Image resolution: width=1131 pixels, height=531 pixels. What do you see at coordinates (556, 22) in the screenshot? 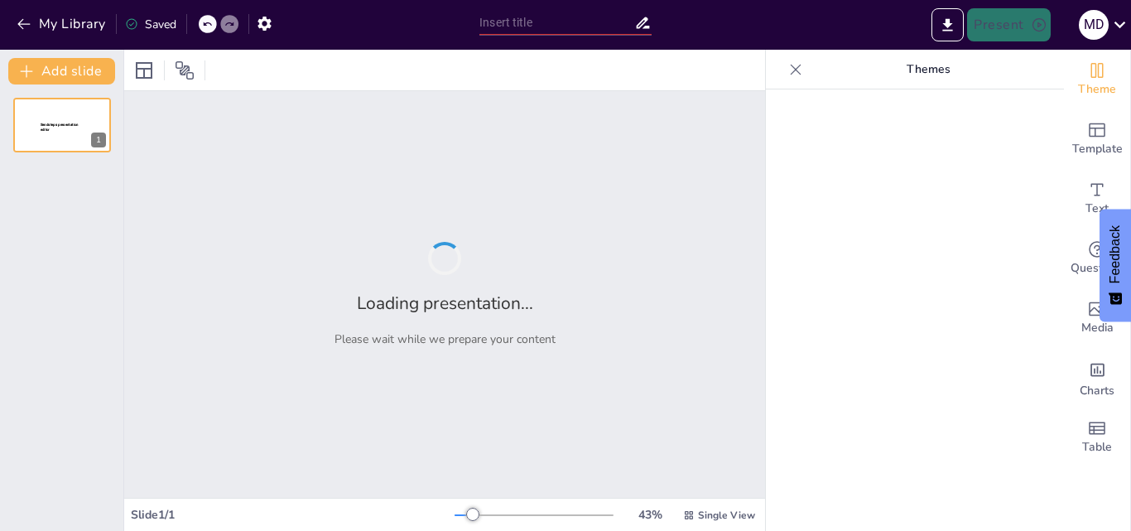
I see `input: Insert title` at bounding box center [556, 22].